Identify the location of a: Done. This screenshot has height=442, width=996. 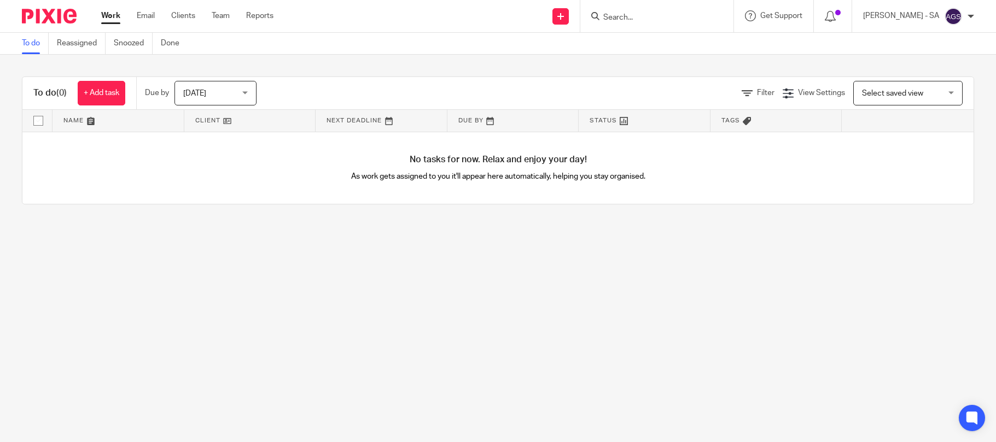
(174, 43).